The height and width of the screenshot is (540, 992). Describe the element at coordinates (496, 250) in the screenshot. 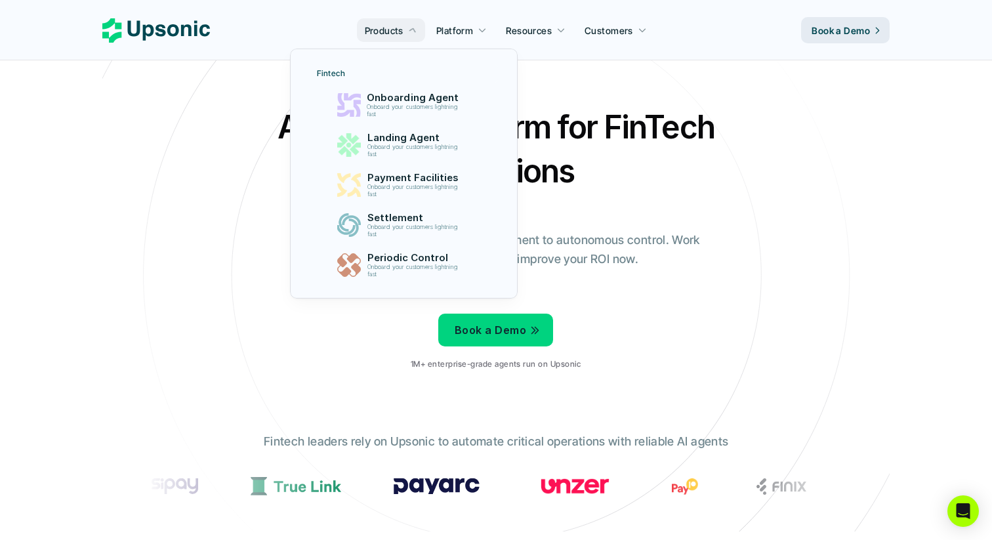

I see `p: From onboarding to compliance to settlement to autonomous control. Work with %82 more efficiency ...` at that location.